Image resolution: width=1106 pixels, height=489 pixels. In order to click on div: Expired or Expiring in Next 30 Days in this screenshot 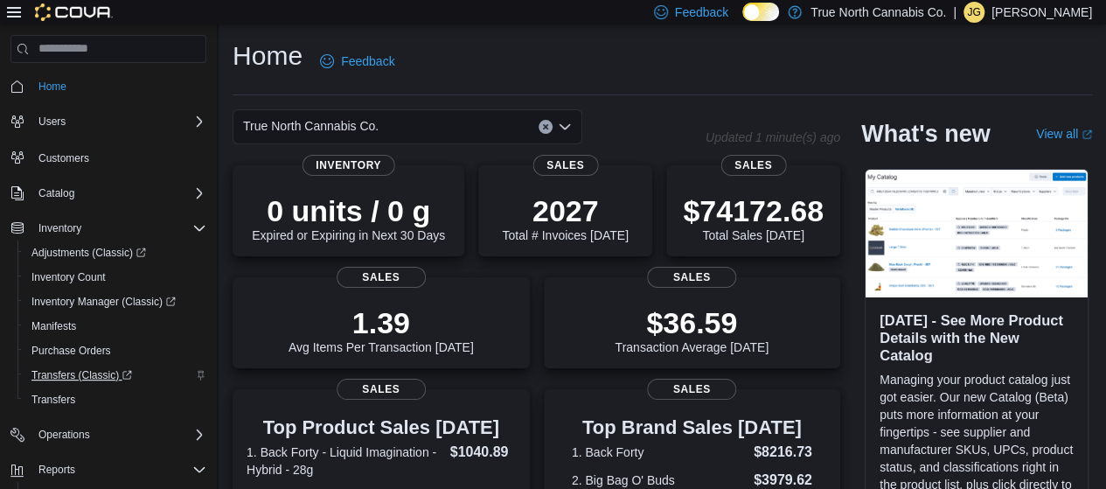, I will do `click(348, 218)`.